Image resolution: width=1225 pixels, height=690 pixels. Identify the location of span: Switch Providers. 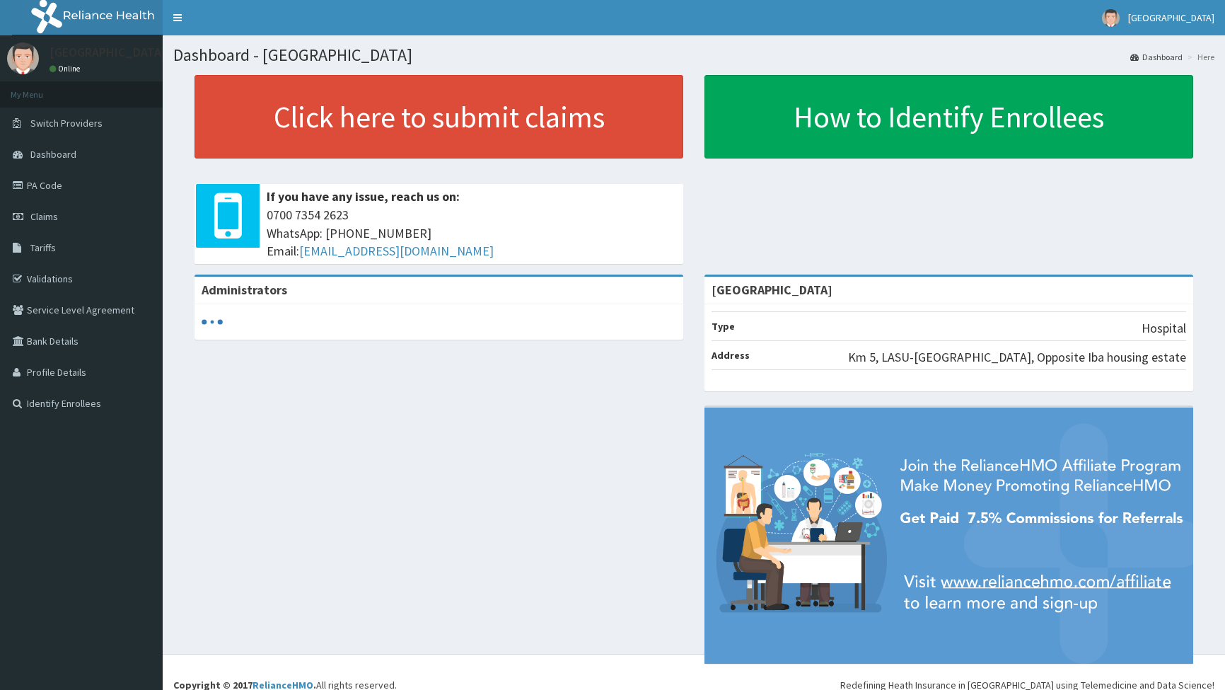
(66, 123).